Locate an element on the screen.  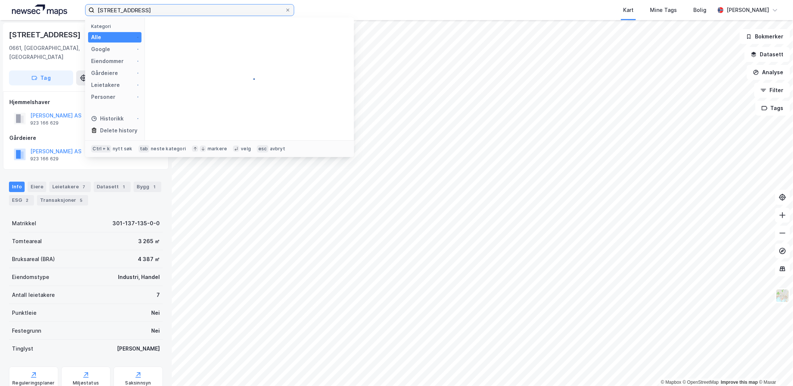
button: Tag is located at coordinates (41, 78).